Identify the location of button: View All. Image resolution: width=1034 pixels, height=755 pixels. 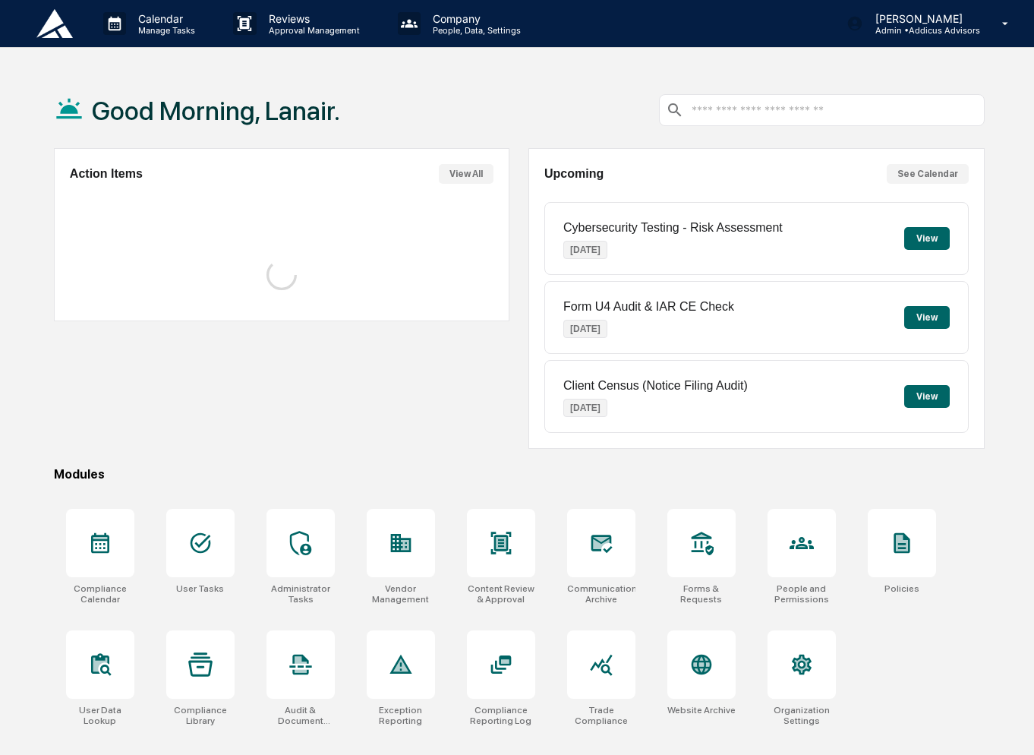
(466, 174).